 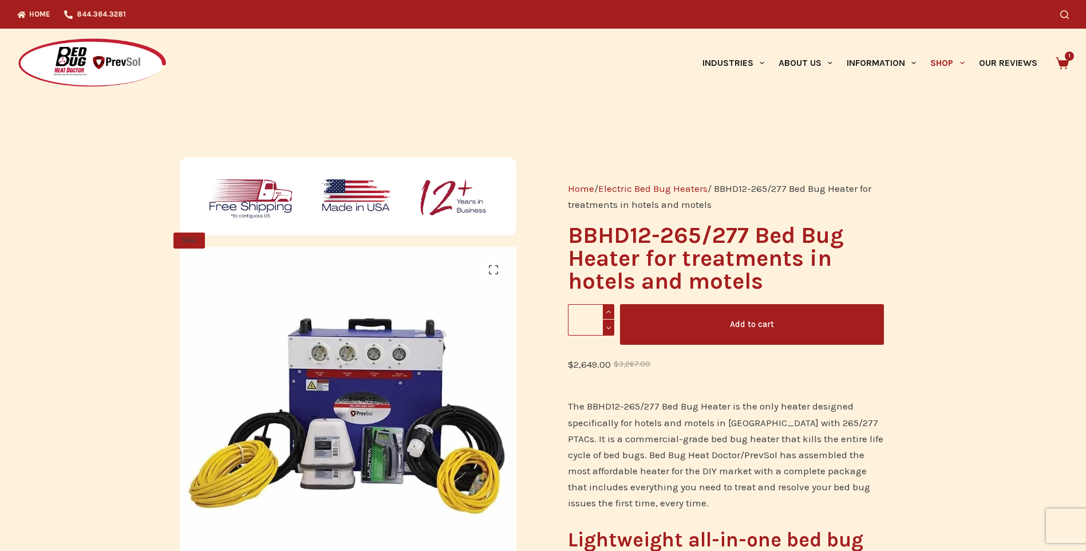 What do you see at coordinates (591, 319) in the screenshot?
I see `input: Product quantity` at bounding box center [591, 319].